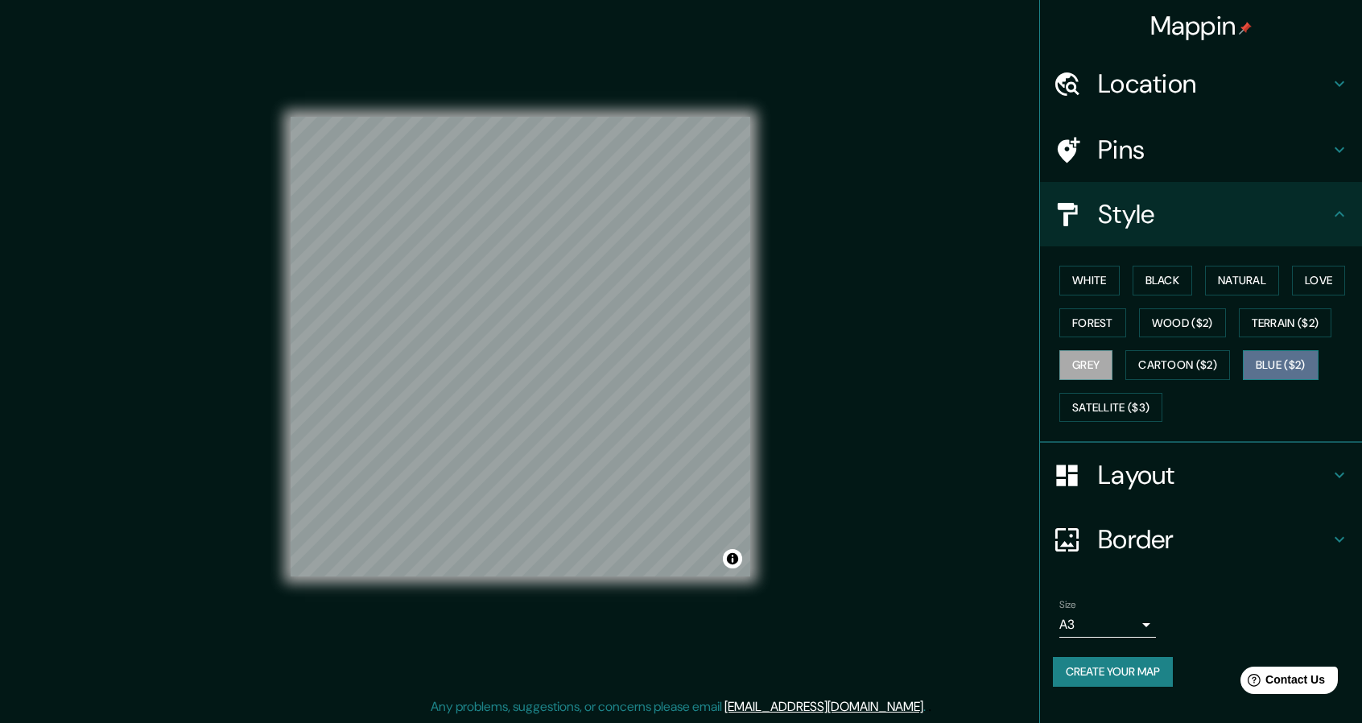 The image size is (1362, 723). Describe the element at coordinates (1183, 323) in the screenshot. I see `button: Wood ($2)` at that location.